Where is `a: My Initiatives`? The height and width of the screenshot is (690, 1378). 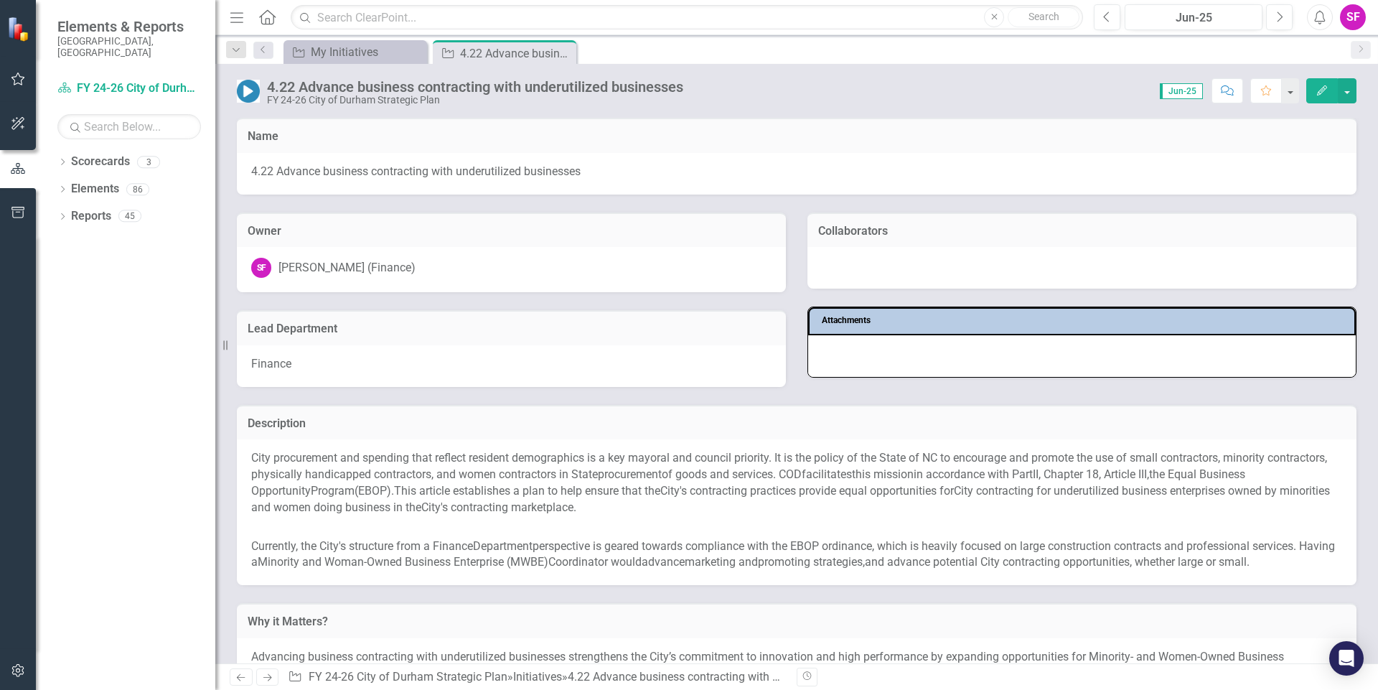
a: My Initiatives is located at coordinates (355, 52).